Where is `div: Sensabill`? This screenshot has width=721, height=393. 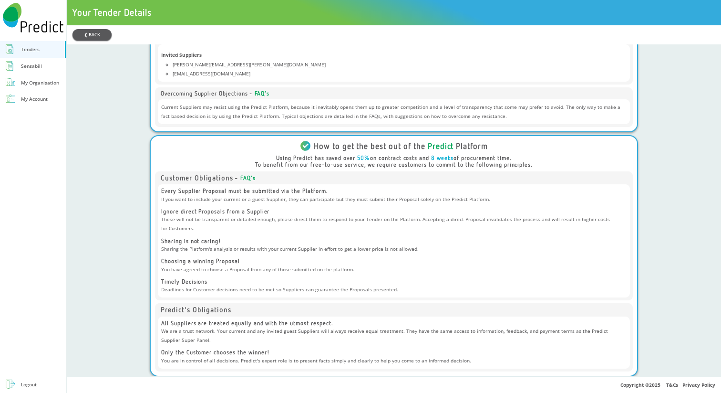
div: Sensabill is located at coordinates (31, 66).